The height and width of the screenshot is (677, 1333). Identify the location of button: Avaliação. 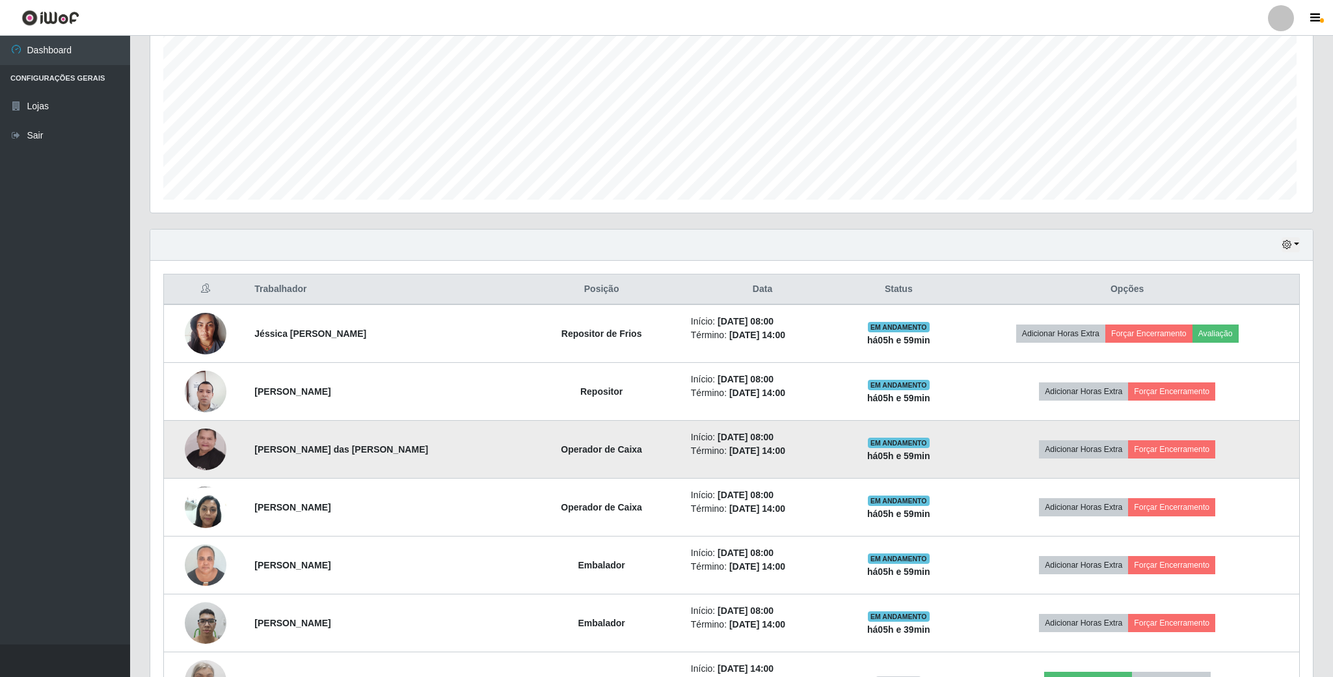
(1216, 334).